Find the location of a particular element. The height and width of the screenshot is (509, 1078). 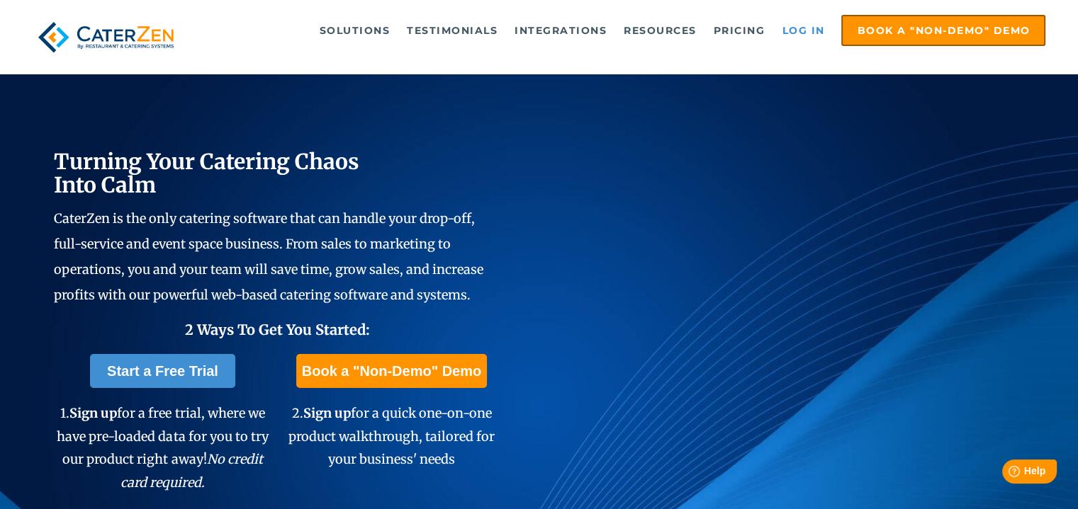

a: Start a Free Trial is located at coordinates (162, 371).